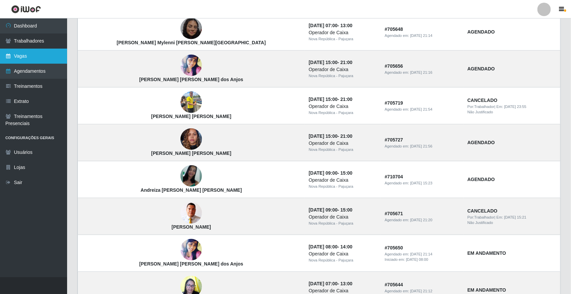 This screenshot has width=571, height=294. I want to click on strong: # 705650, so click(394, 248).